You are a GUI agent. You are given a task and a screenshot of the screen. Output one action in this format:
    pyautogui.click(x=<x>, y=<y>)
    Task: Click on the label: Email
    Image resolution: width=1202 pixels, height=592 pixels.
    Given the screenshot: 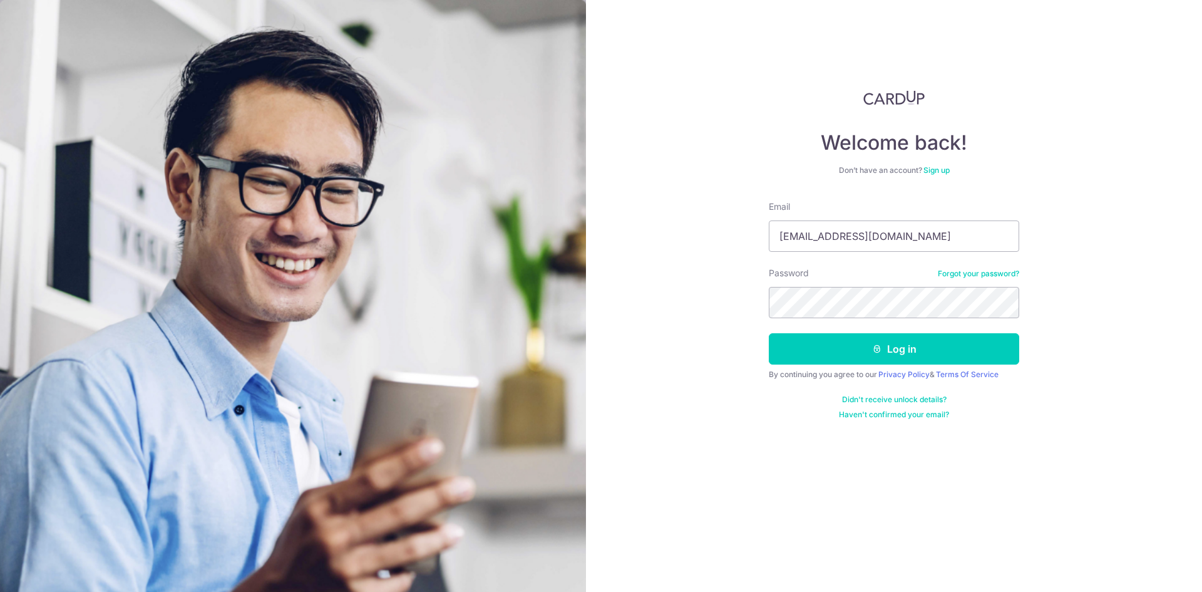 What is the action you would take?
    pyautogui.click(x=780, y=207)
    